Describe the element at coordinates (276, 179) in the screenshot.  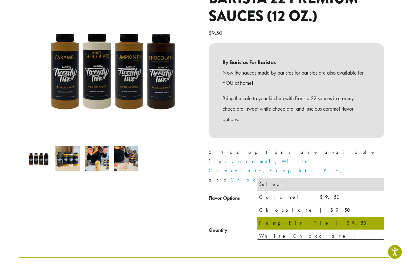
I see `a: Chocolate Sauces` at that location.